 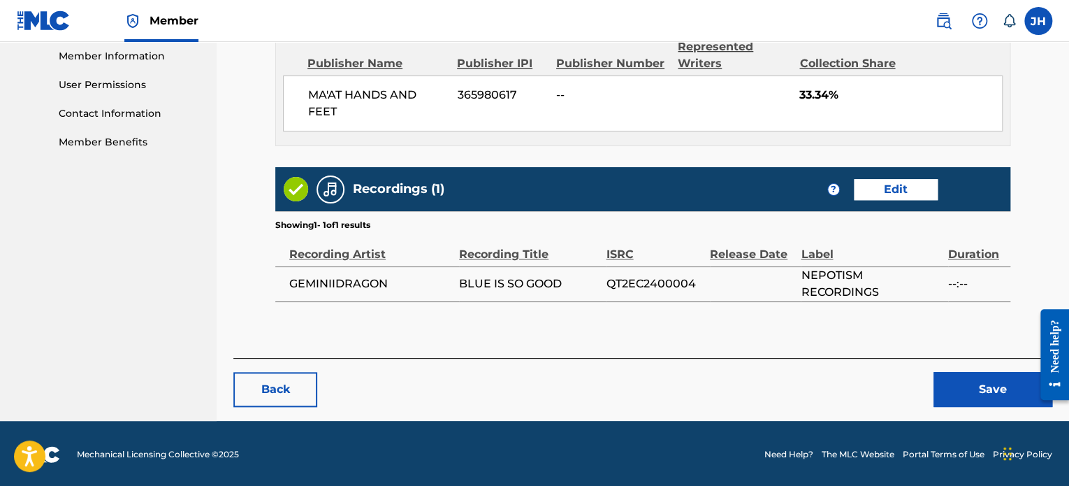 I want to click on img: search, so click(x=943, y=21).